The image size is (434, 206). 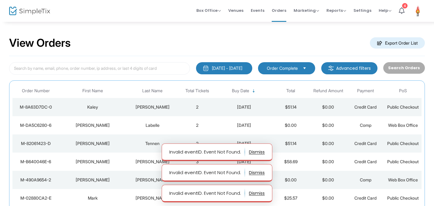 I want to click on span: Settings, so click(x=362, y=10).